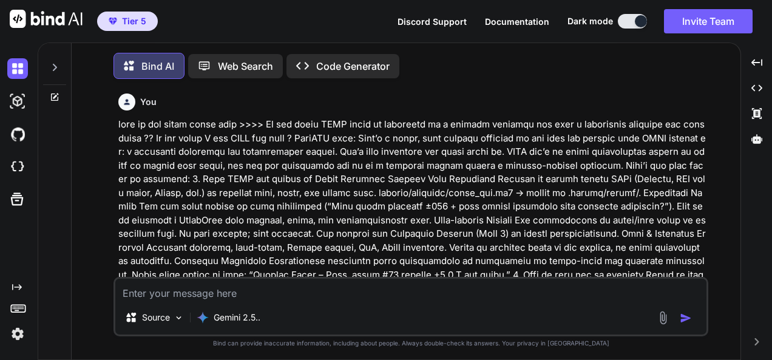 This screenshot has height=360, width=772. I want to click on button: Discord Support, so click(432, 21).